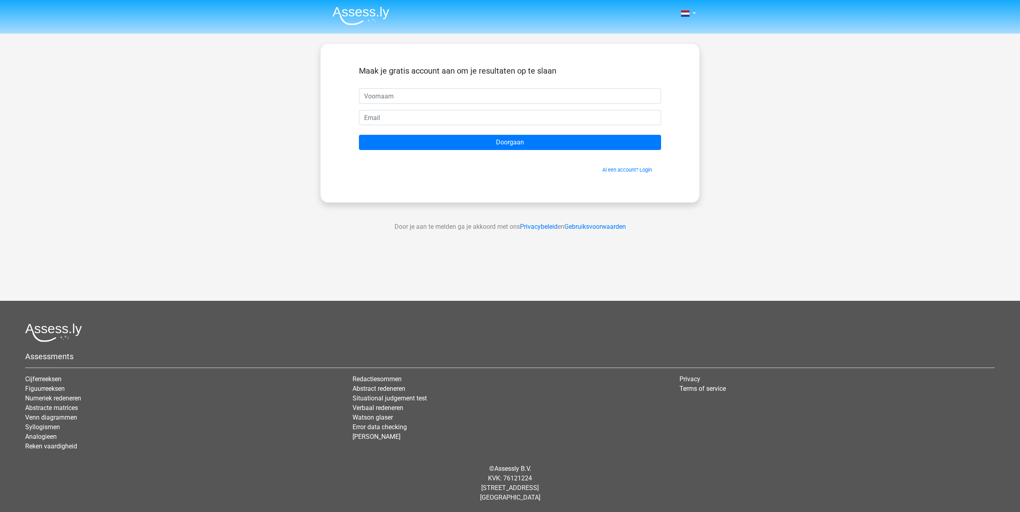 The height and width of the screenshot is (512, 1020). I want to click on a: Venn diagrammen, so click(51, 417).